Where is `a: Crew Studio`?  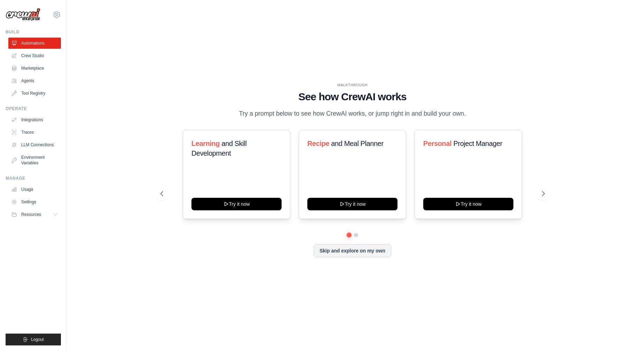
a: Crew Studio is located at coordinates (34, 56).